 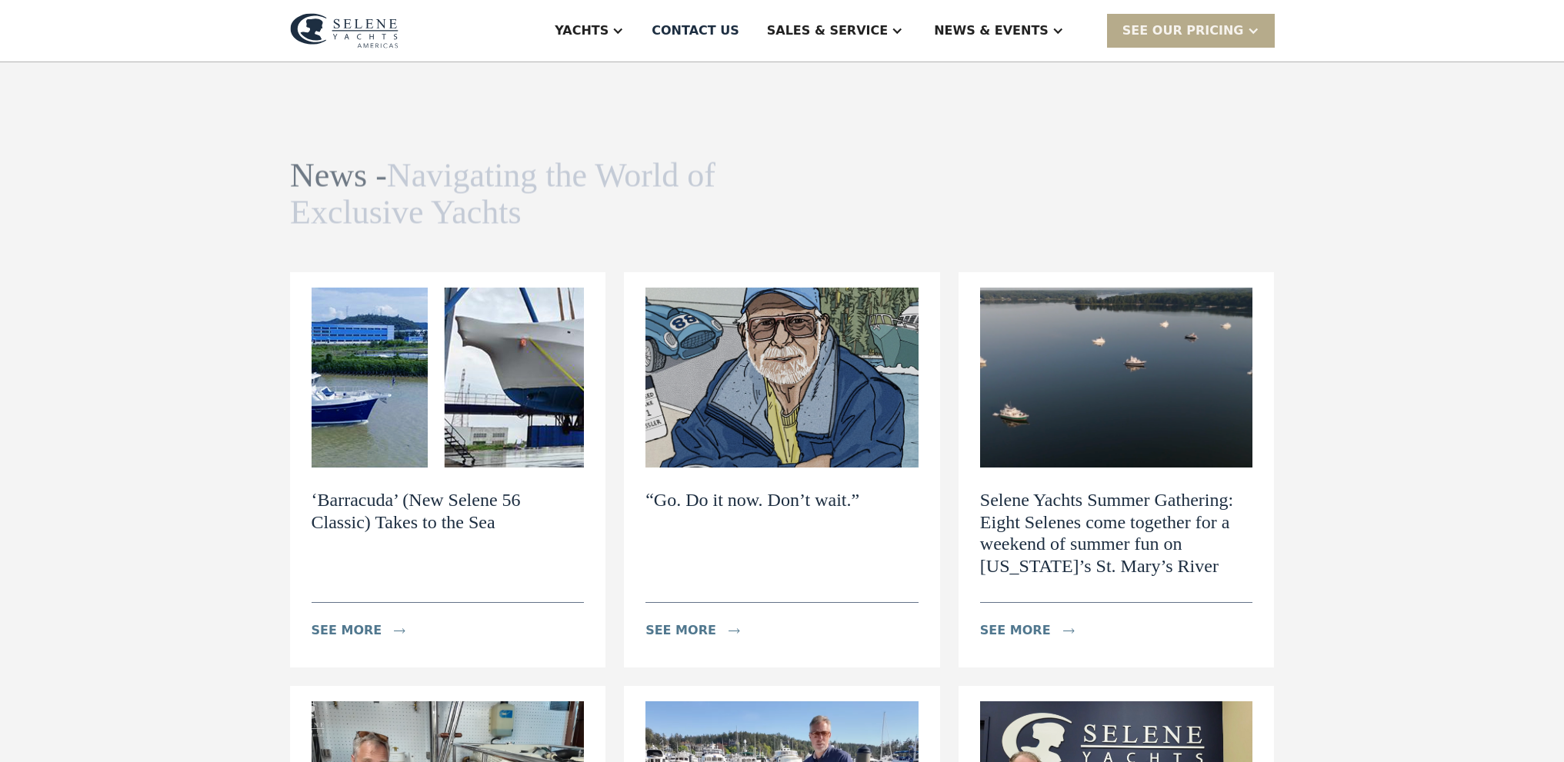 I want to click on h2: ‘Barracuda’ (New Selene 56 Classic) Takes to the Sea, so click(x=448, y=512).